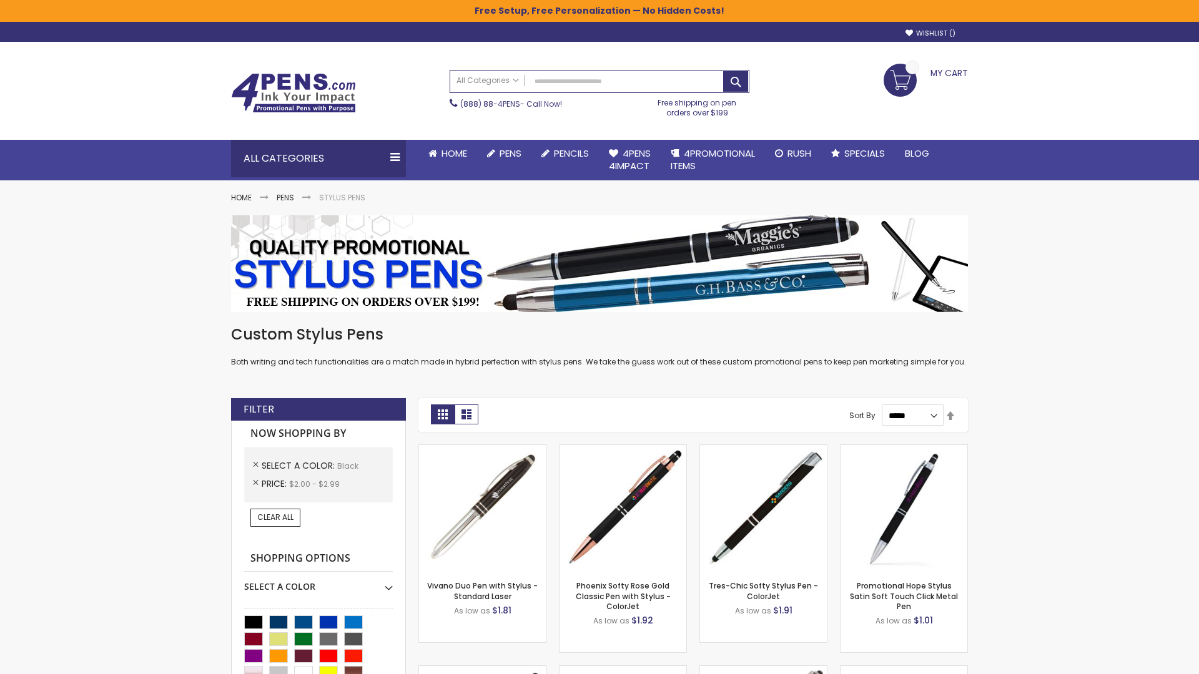  Describe the element at coordinates (629, 159) in the screenshot. I see `span: 4Pens 4impact` at that location.